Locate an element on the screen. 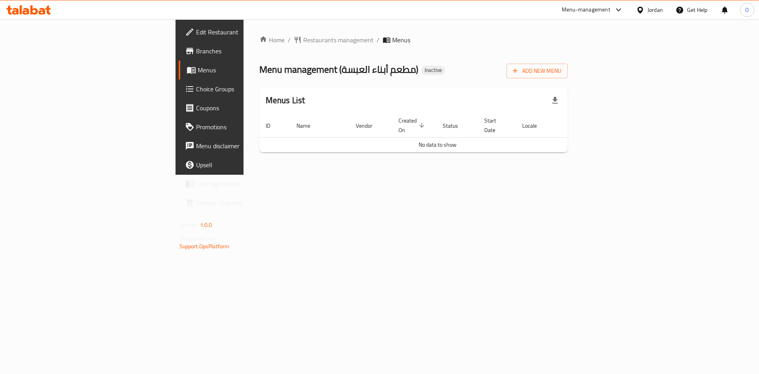 This screenshot has width=759, height=374. a: Edit Restaurant is located at coordinates (240, 32).